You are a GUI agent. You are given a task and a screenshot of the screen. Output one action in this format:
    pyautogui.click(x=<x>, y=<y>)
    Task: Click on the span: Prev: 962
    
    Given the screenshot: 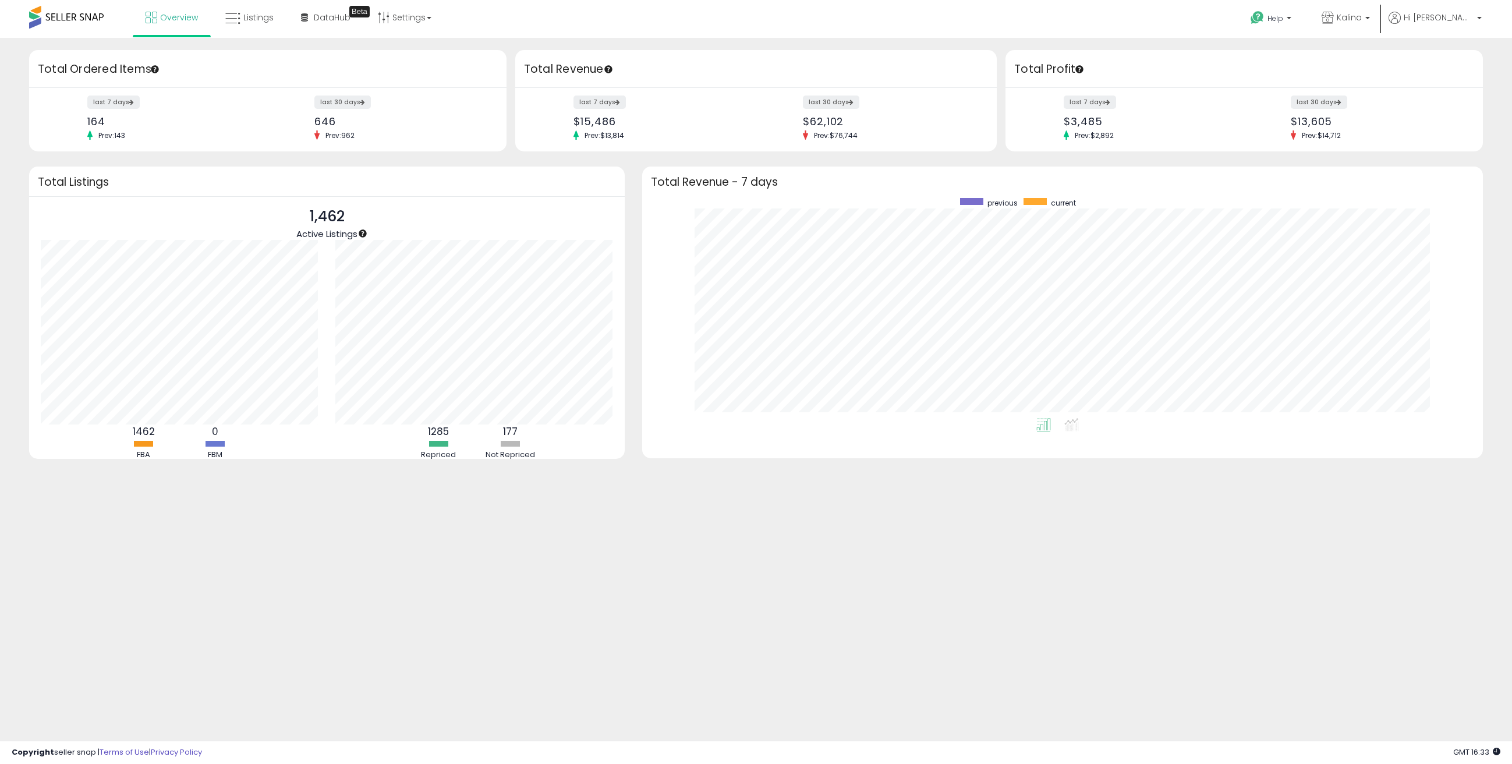 What is the action you would take?
    pyautogui.click(x=340, y=135)
    